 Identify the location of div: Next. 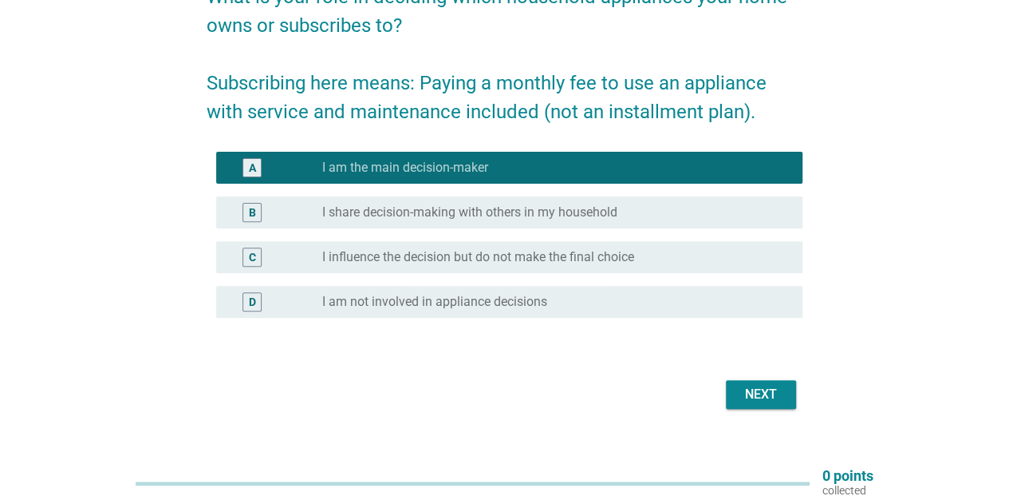
(761, 394).